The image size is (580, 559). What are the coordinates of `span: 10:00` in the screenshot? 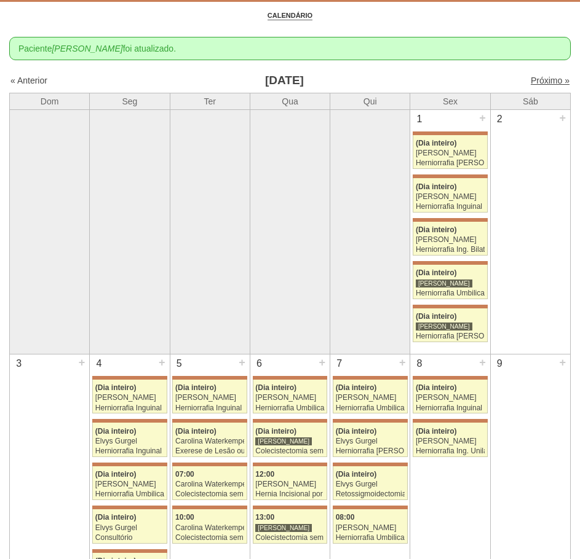 It's located at (184, 518).